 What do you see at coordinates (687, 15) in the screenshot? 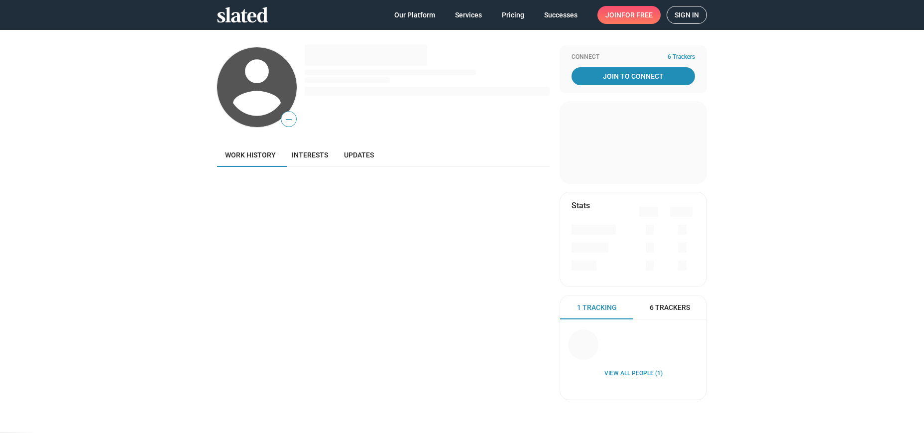
I see `span: Sign in` at bounding box center [687, 15].